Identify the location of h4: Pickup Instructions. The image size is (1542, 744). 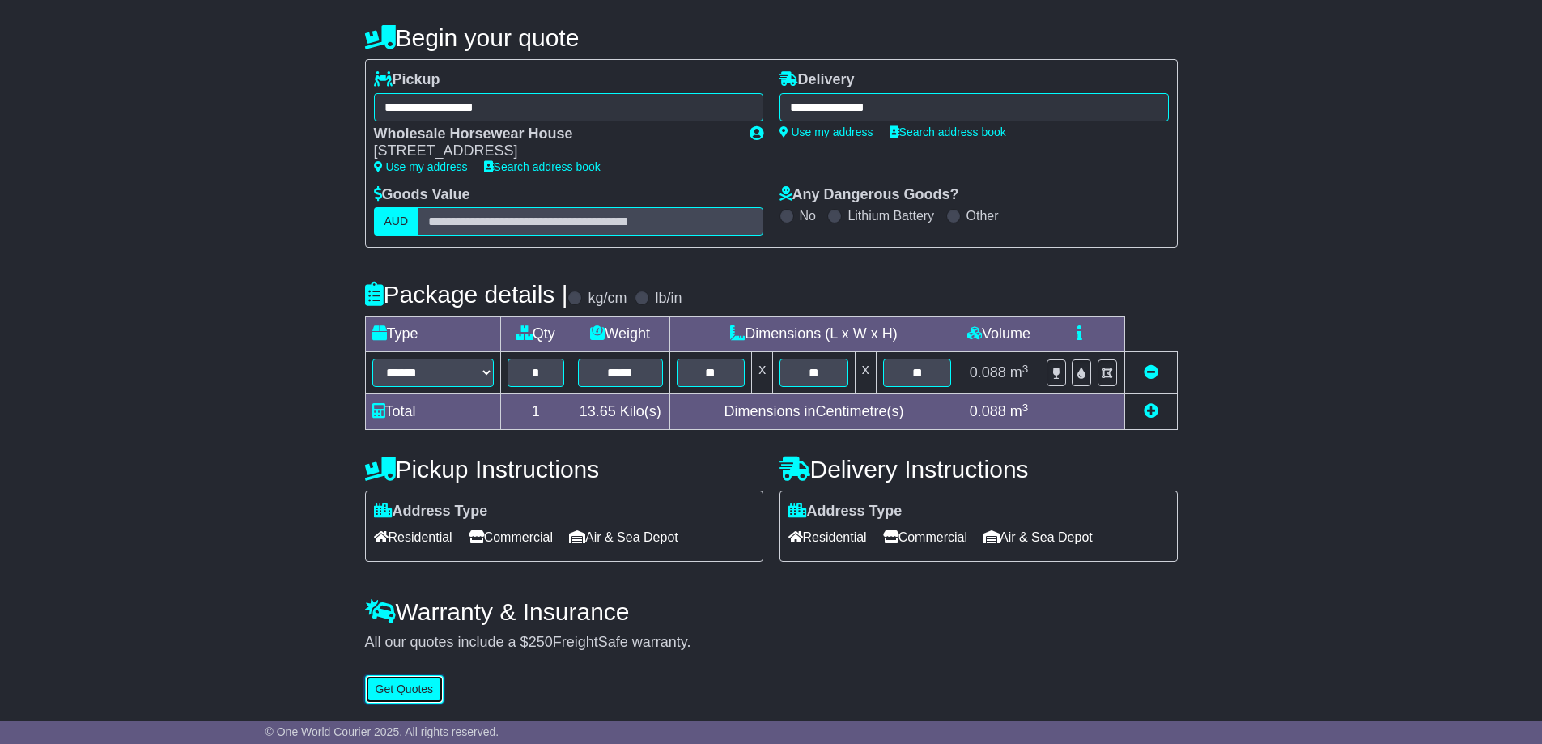
(564, 469).